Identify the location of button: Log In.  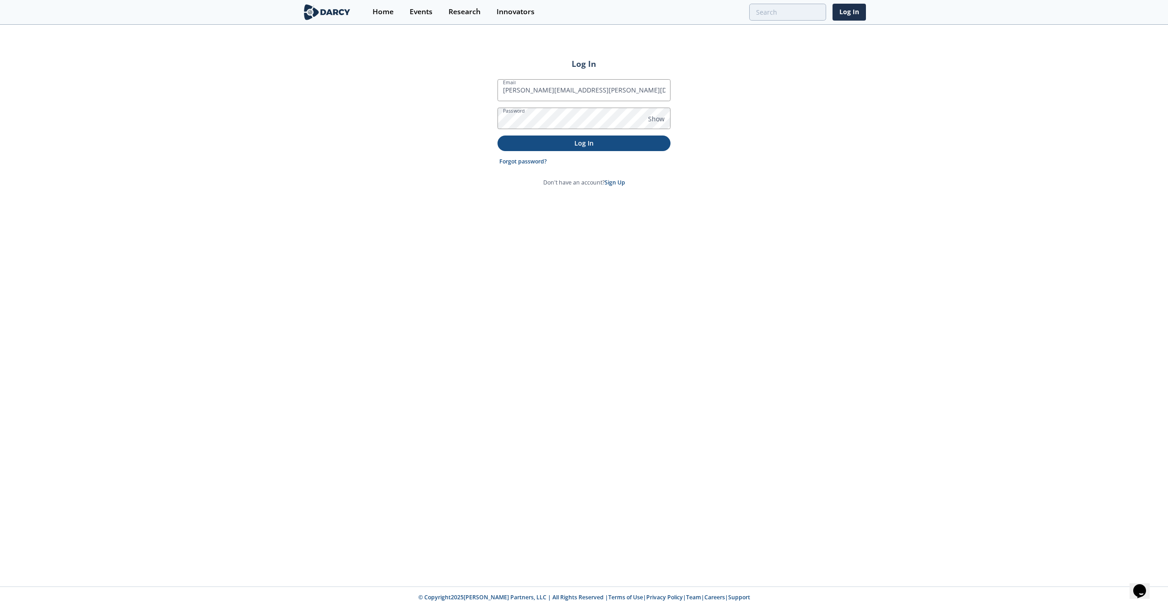
(584, 143).